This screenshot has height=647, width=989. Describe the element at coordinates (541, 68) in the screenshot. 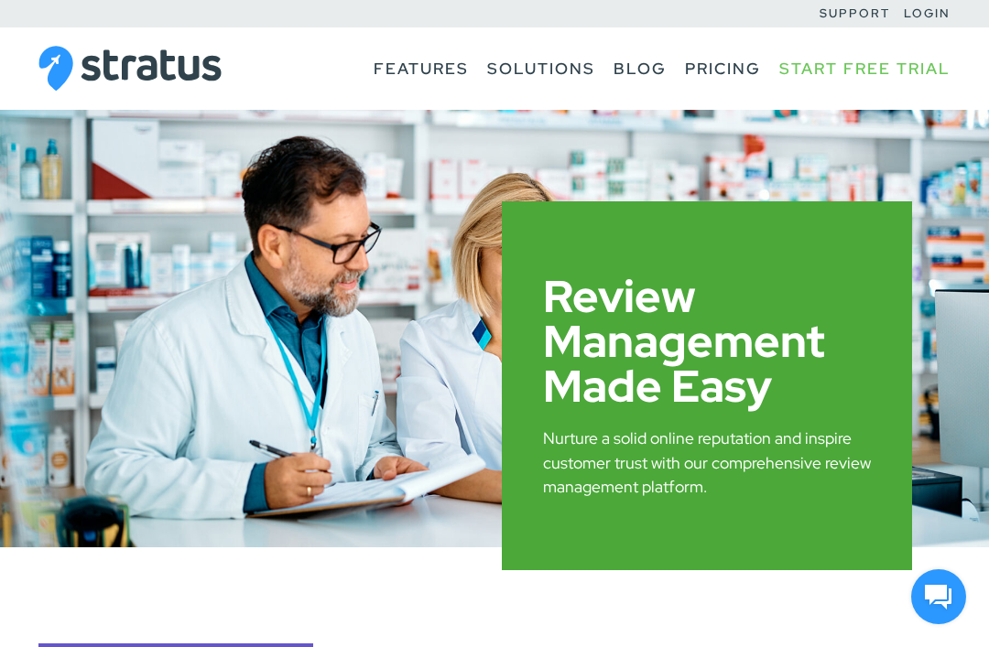

I see `a: Solutions` at that location.